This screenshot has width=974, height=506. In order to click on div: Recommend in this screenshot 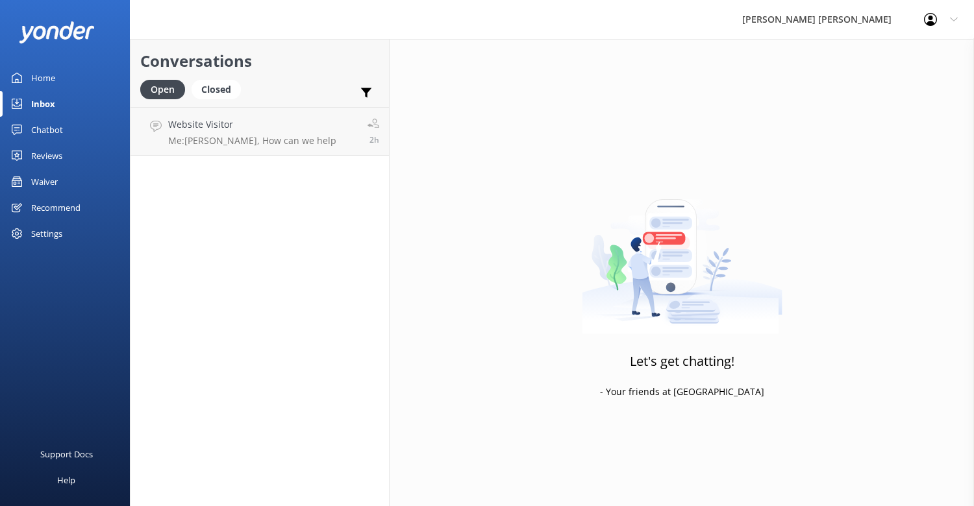, I will do `click(56, 208)`.